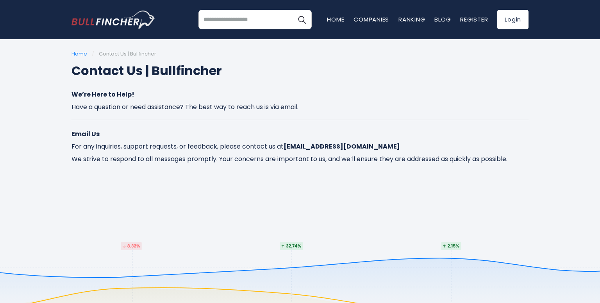  What do you see at coordinates (302, 20) in the screenshot?
I see `button: Search` at bounding box center [302, 20].